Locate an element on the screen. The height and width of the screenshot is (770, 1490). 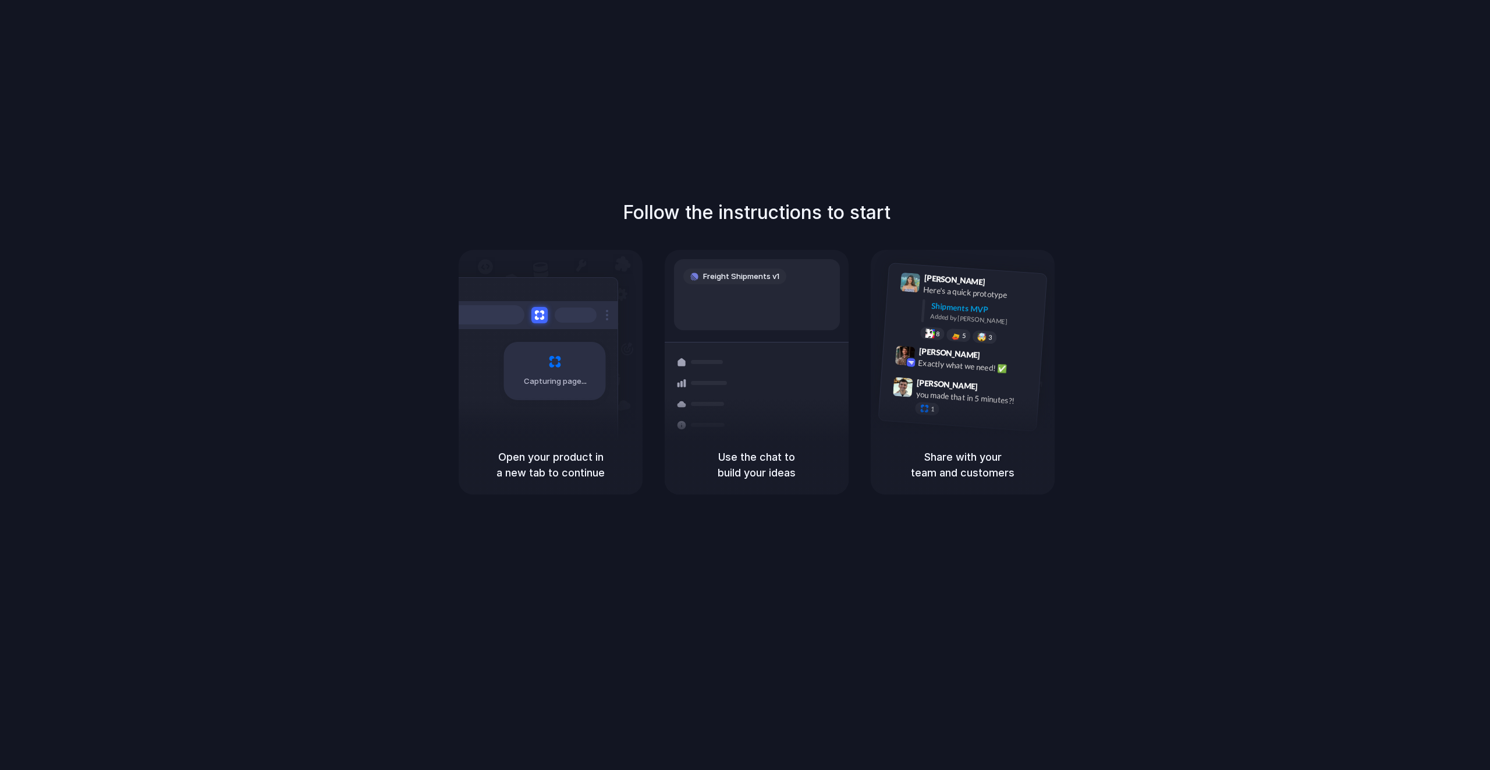
div: you made that in 5 minutes?! is located at coordinates (974, 398).